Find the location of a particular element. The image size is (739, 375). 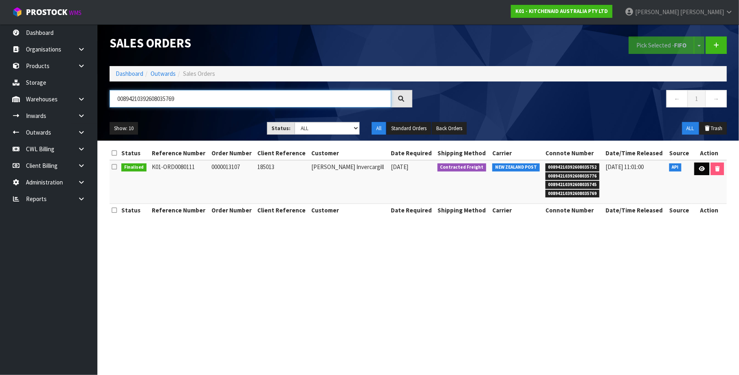

span: 00894210392608035745 is located at coordinates (572, 185).